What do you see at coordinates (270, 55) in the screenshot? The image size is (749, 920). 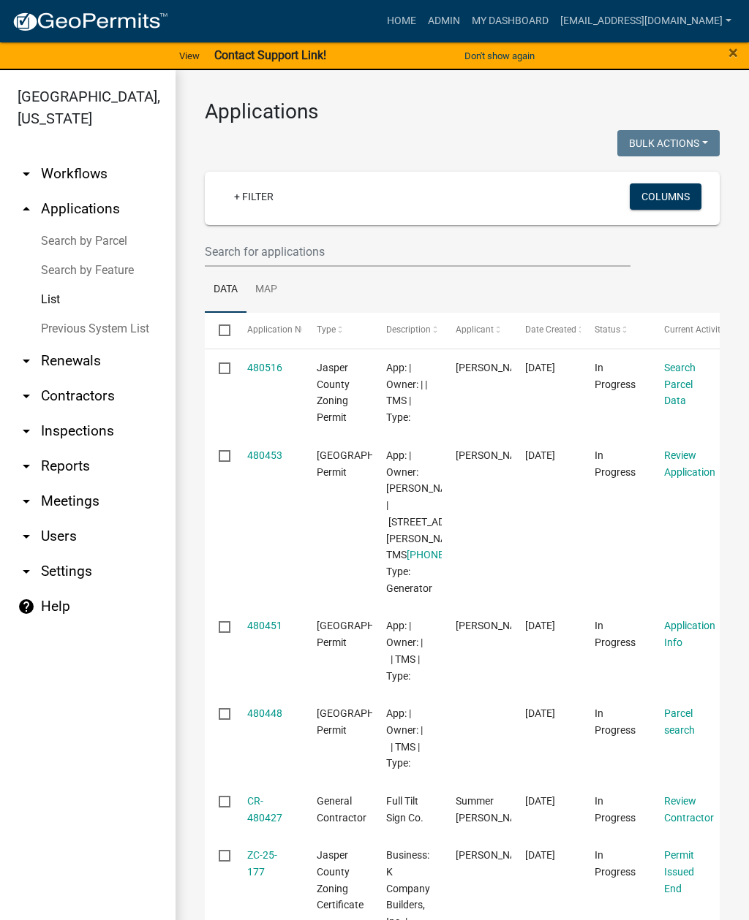 I see `strong: Contact Support Link!` at bounding box center [270, 55].